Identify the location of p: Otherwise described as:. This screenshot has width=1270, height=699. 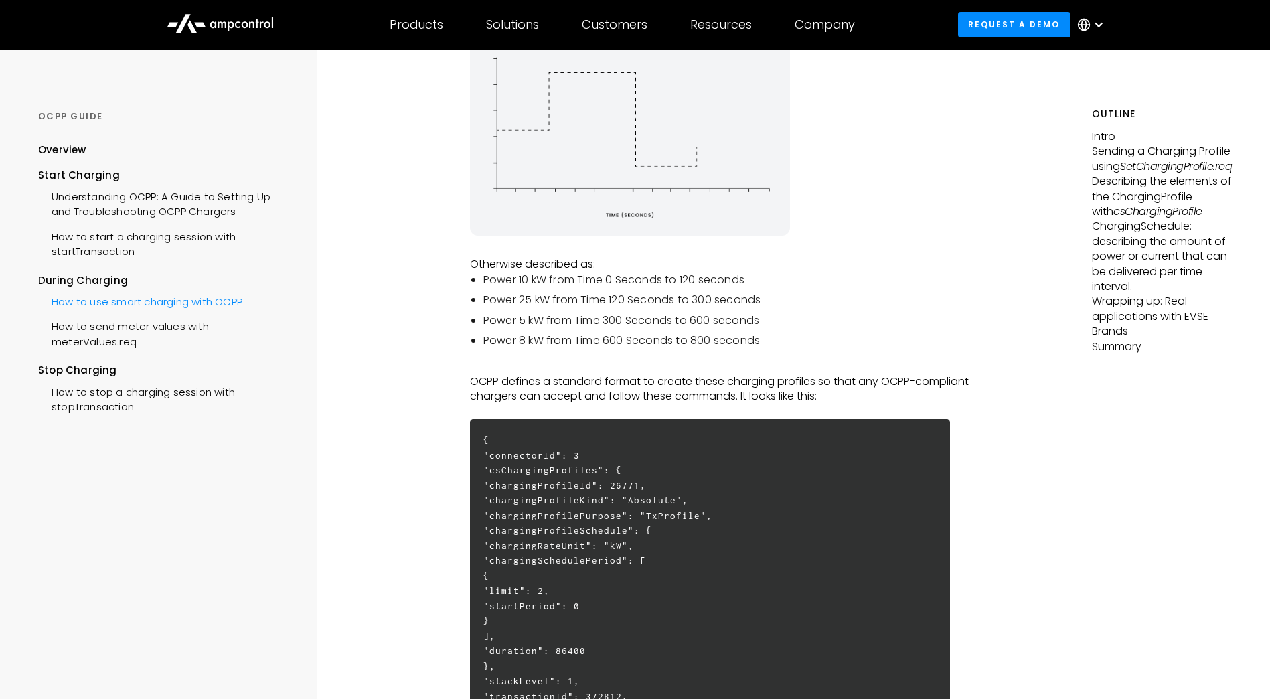
(737, 264).